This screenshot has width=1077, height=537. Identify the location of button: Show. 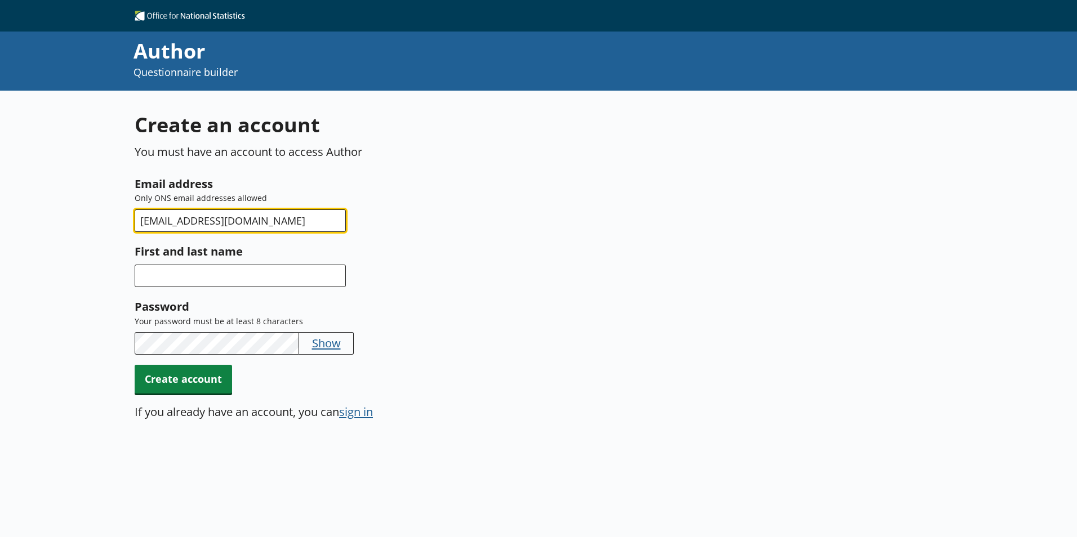
(326, 343).